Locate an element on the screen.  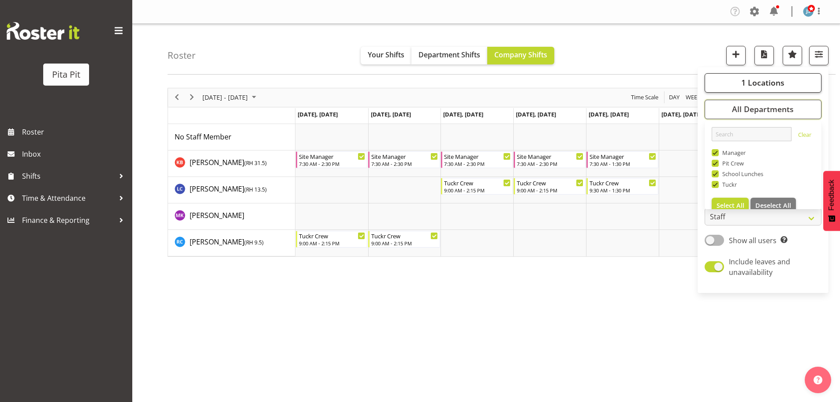
span: Deselect All is located at coordinates (773, 205).